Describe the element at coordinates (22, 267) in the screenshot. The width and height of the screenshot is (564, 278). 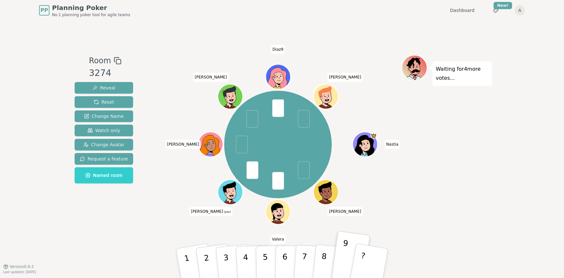
I see `span: Version 0.9.2` at that location.